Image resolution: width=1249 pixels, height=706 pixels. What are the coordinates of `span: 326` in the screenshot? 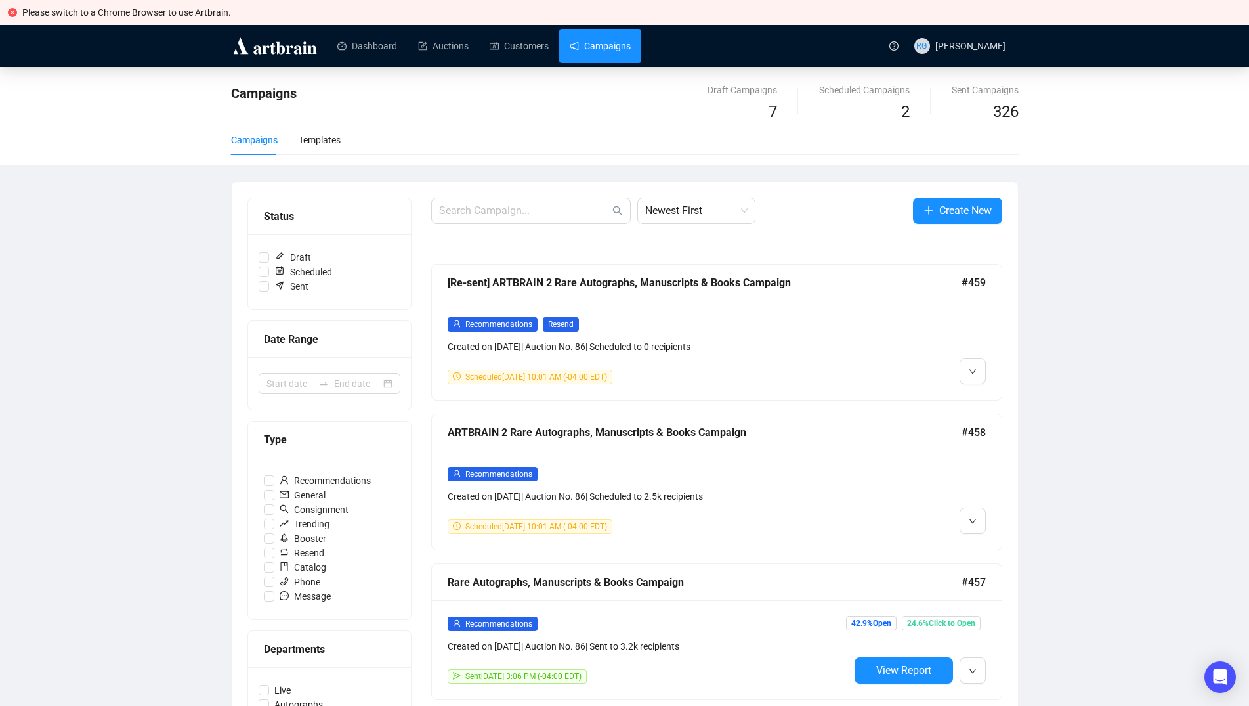 It's located at (1006, 112).